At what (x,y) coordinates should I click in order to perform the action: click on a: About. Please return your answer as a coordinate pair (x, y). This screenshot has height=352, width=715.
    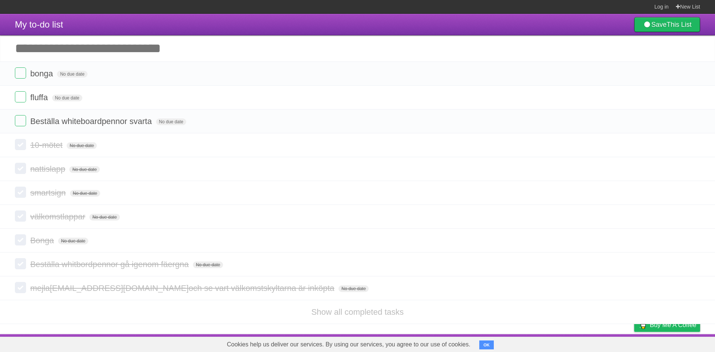
    Looking at the image, I should click on (543, 343).